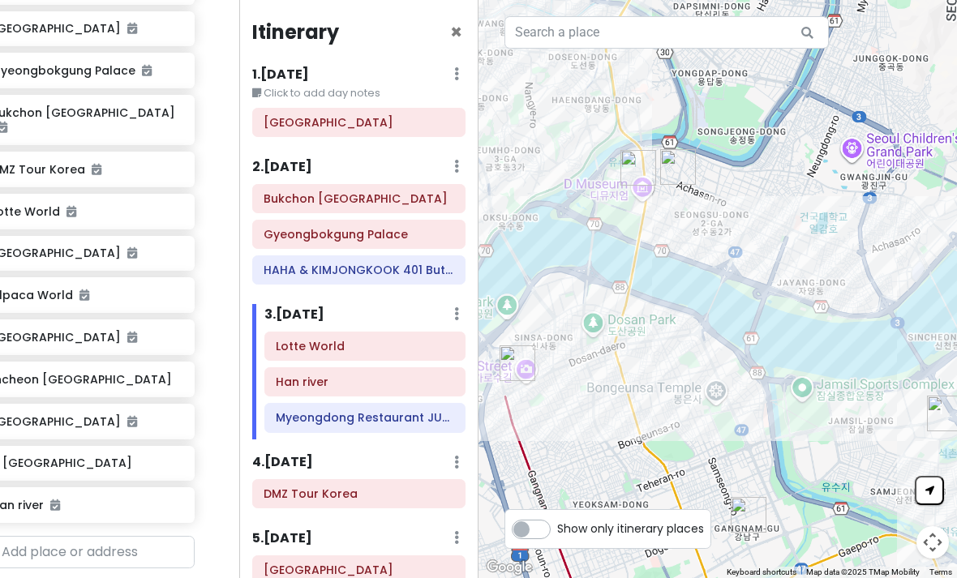  Describe the element at coordinates (509, 568) in the screenshot. I see `img: Google` at that location.